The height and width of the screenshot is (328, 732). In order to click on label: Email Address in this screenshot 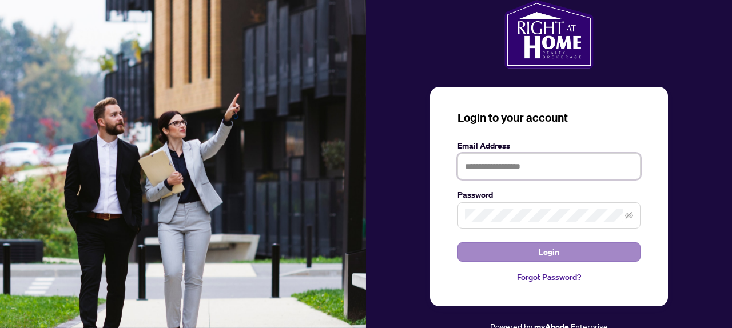, I will do `click(549, 146)`.